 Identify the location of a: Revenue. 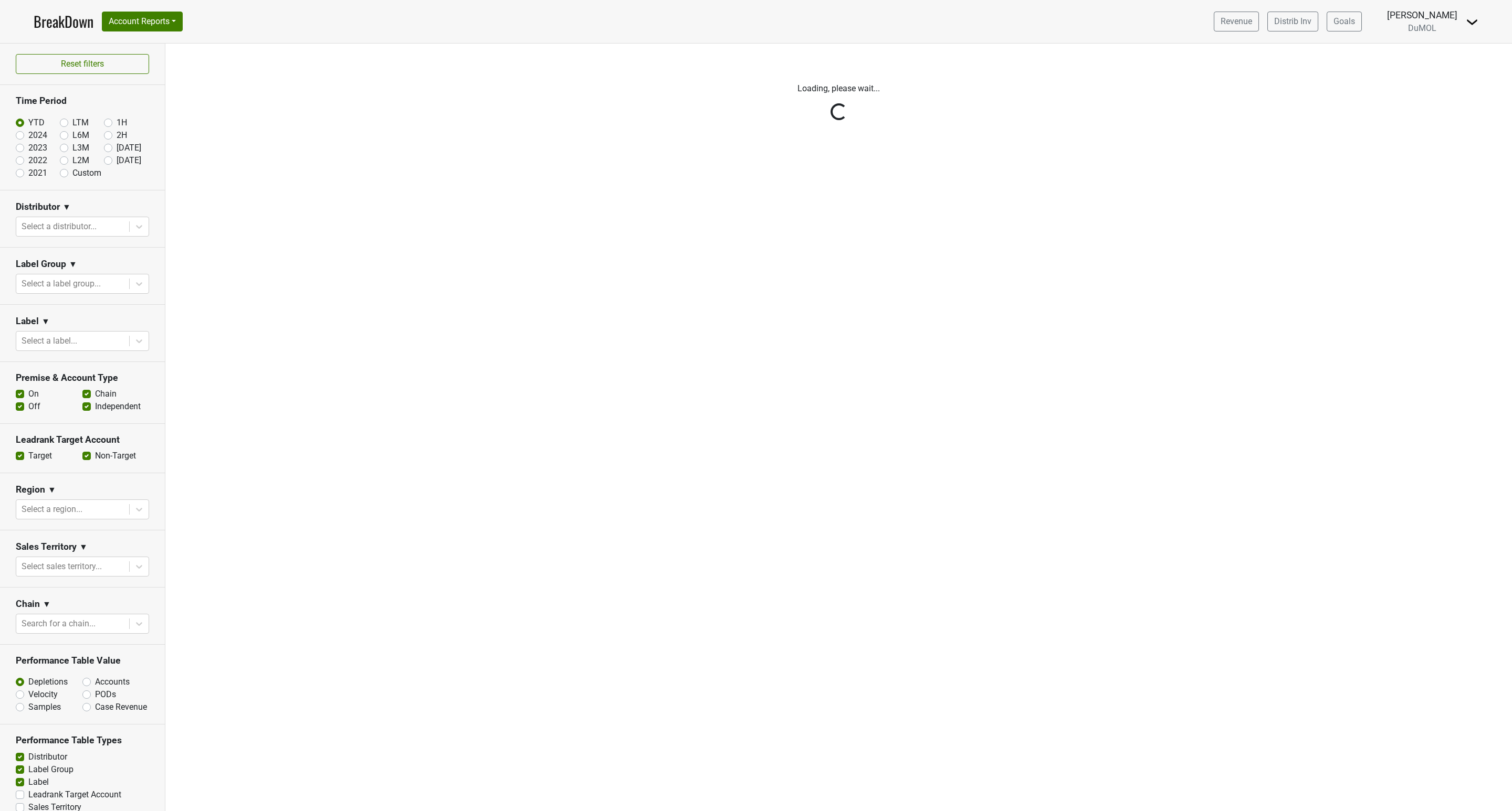
(1237, 21).